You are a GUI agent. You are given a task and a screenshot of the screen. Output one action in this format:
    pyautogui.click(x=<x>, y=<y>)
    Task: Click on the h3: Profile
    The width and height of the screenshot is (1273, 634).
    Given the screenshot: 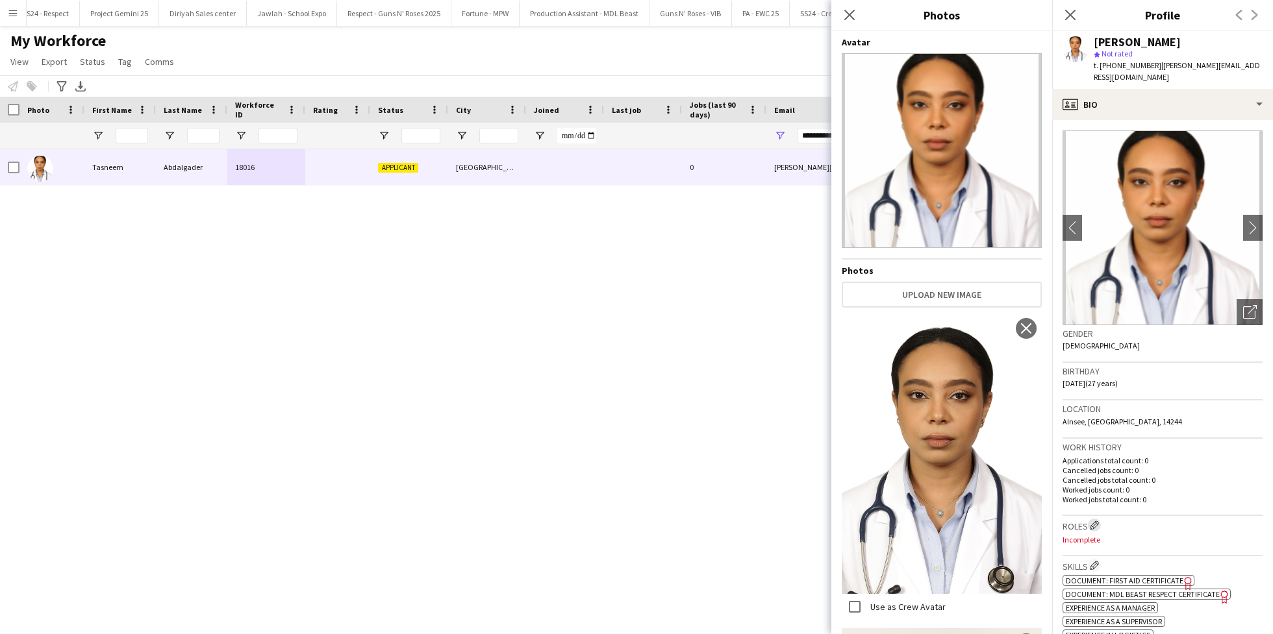 What is the action you would take?
    pyautogui.click(x=1162, y=15)
    